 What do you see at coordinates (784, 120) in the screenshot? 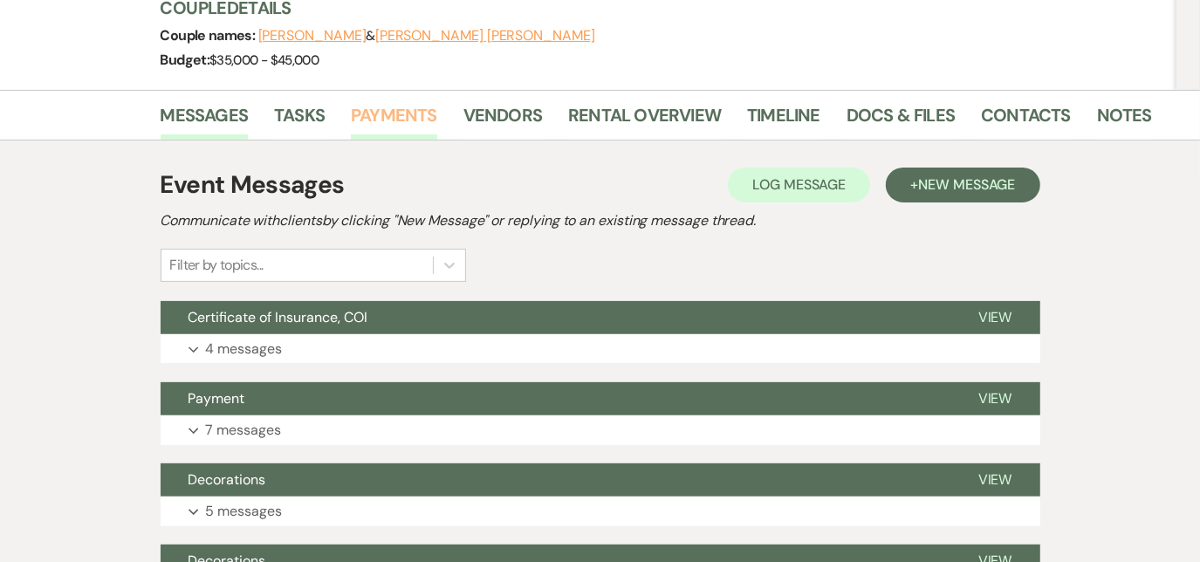
I see `a: Timeline` at bounding box center [784, 120].